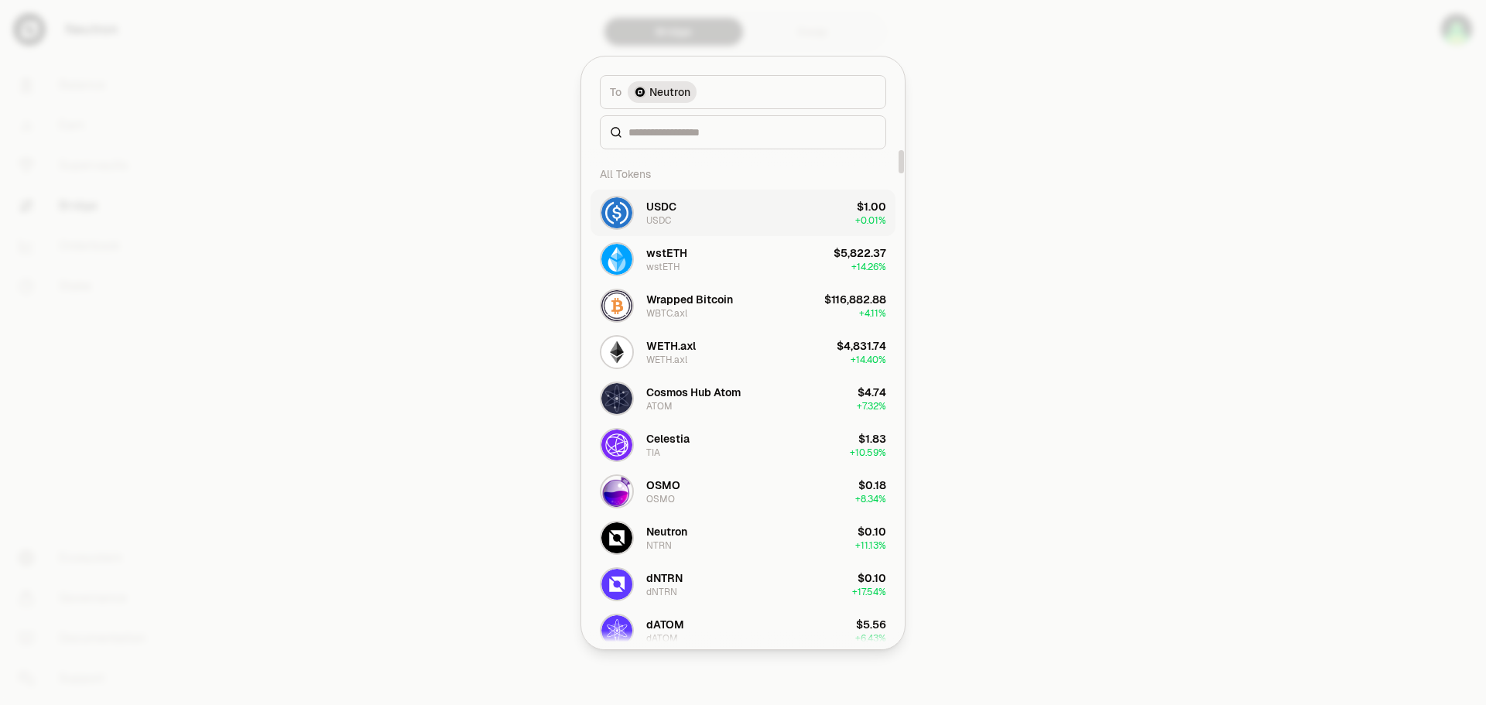 The image size is (1486, 705). I want to click on img: ATOM Logo, so click(617, 399).